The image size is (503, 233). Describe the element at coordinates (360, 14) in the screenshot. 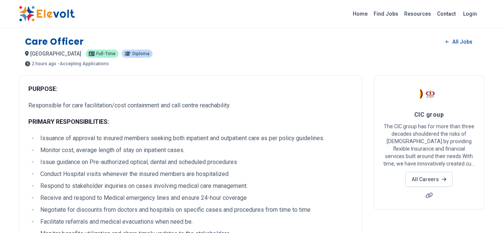

I see `a: Home` at that location.